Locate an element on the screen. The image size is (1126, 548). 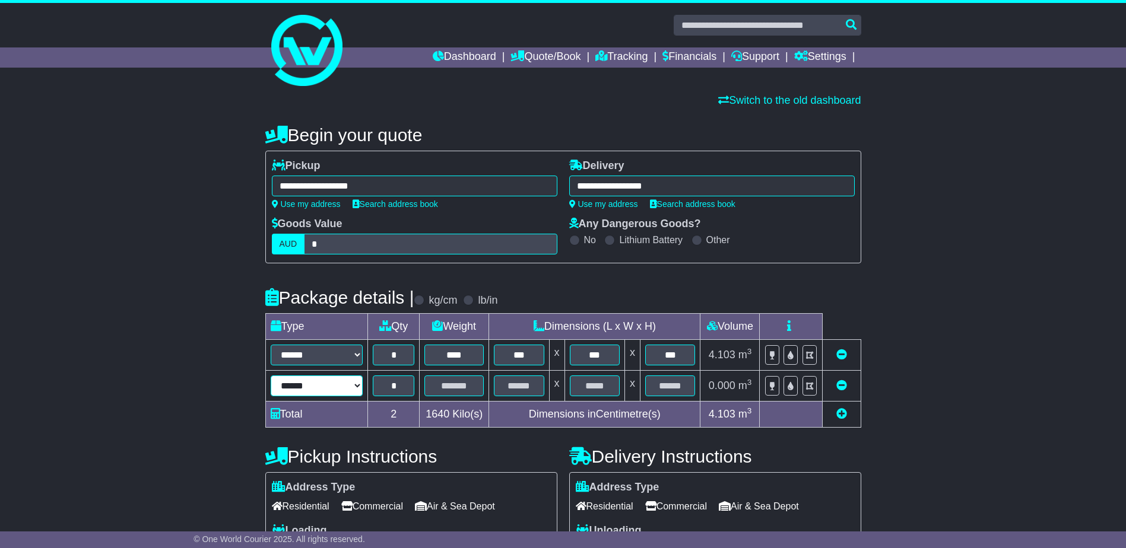
td: Dimensions in Centimetre(s) is located at coordinates (595, 415).